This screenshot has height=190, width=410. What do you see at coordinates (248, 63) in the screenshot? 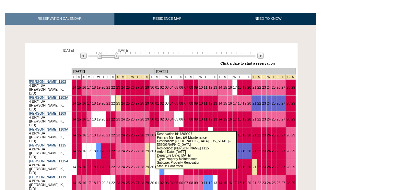
I see `div: Click a date to start a reservation` at bounding box center [248, 63].